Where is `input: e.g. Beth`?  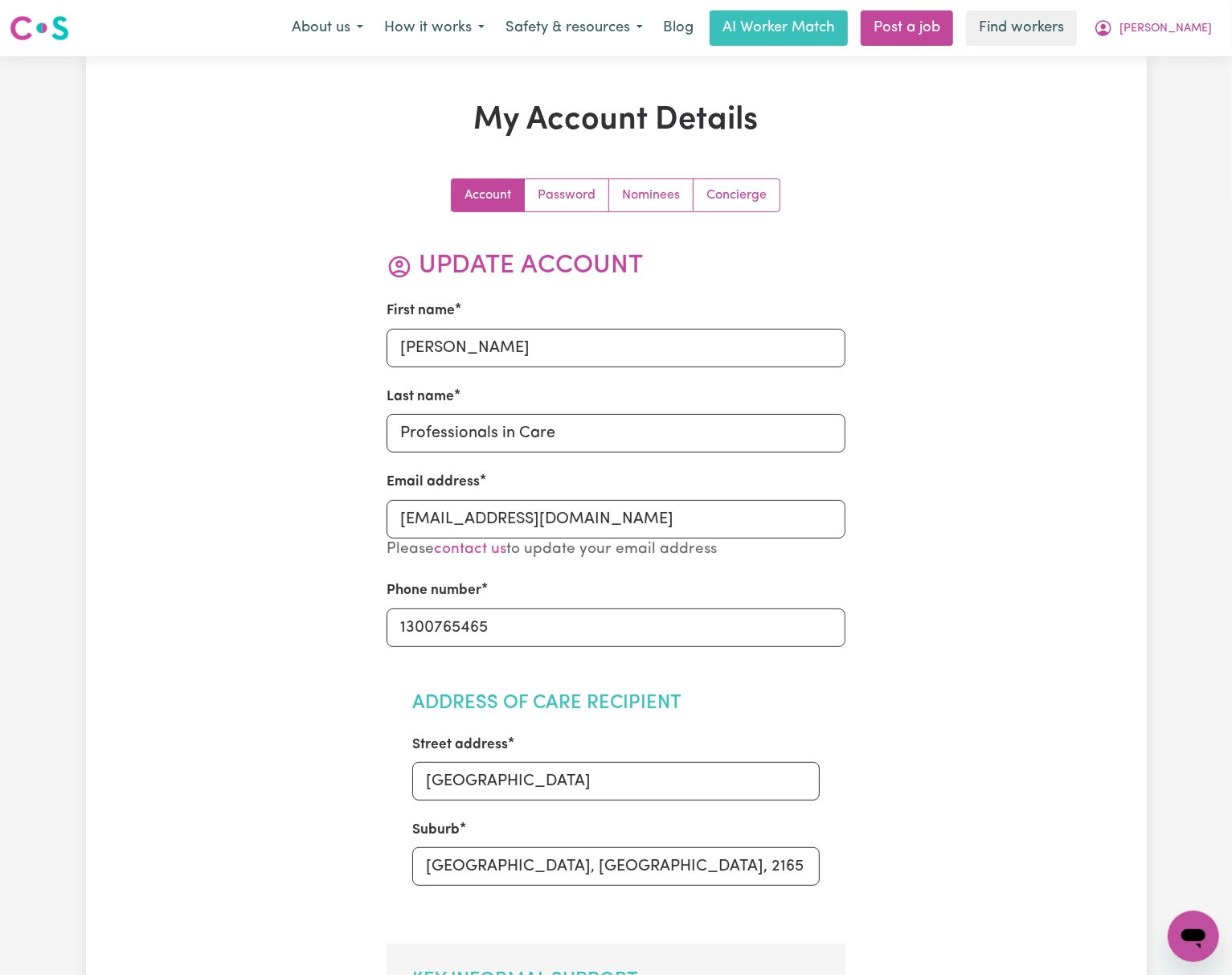
input: e.g. Beth is located at coordinates (616, 348).